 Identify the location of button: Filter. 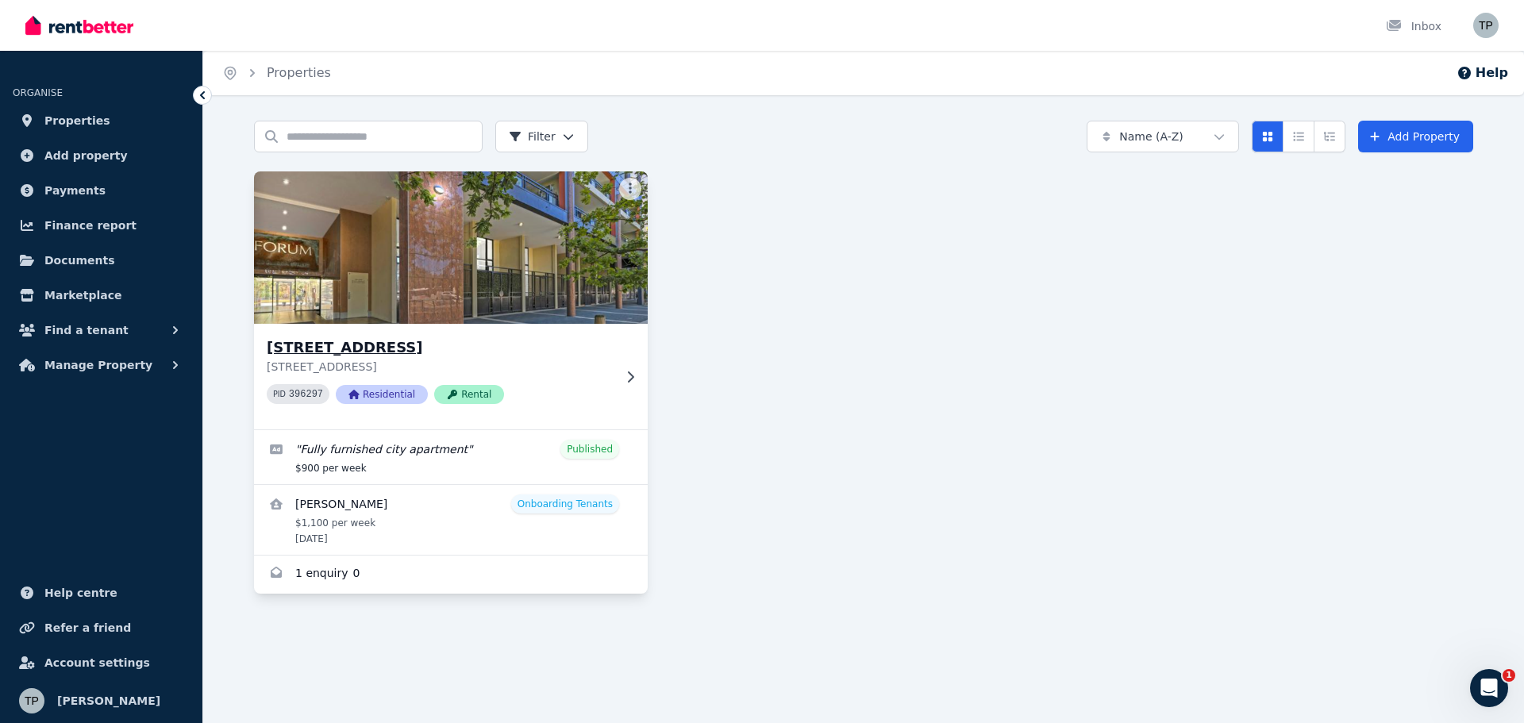
(541, 137).